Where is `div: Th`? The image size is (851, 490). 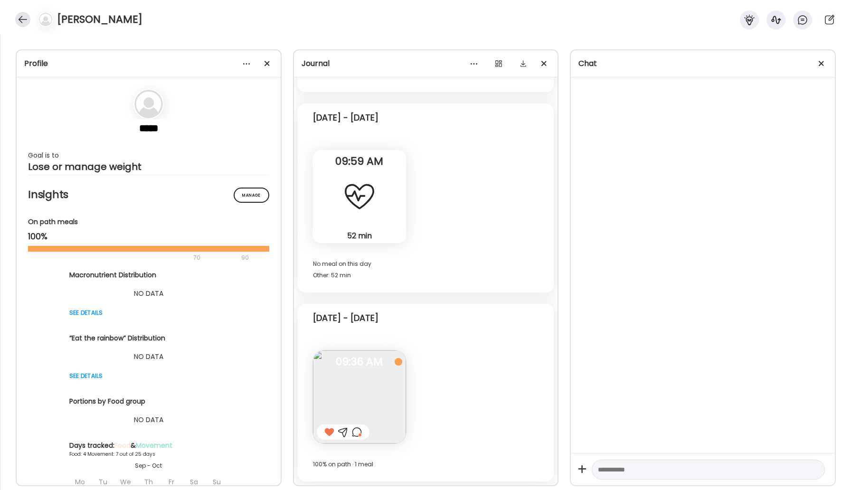
div: Th is located at coordinates (149, 482).